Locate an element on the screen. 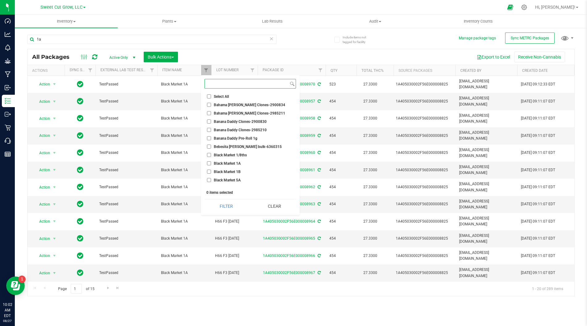 Image resolution: width=587 pixels, height=326 pixels. a: 1A405030002F56E000008961 is located at coordinates (289, 170).